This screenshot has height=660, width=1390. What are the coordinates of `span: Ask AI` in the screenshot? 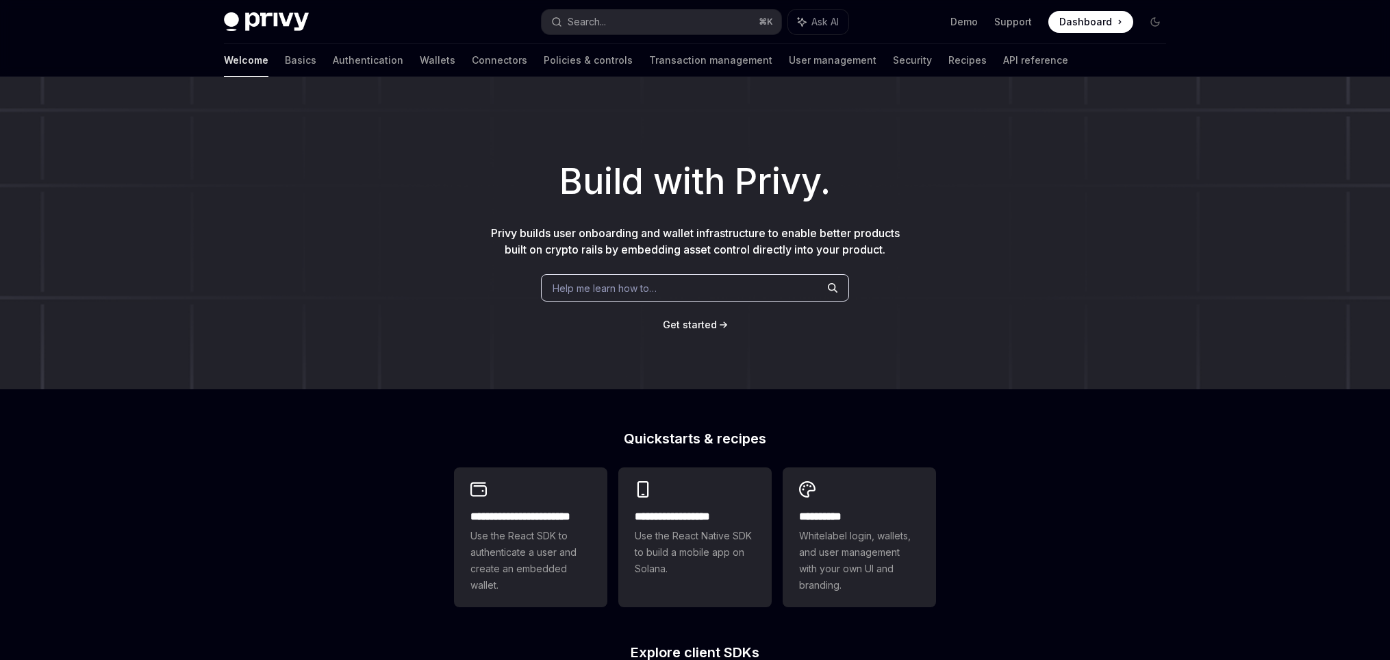 It's located at (825, 22).